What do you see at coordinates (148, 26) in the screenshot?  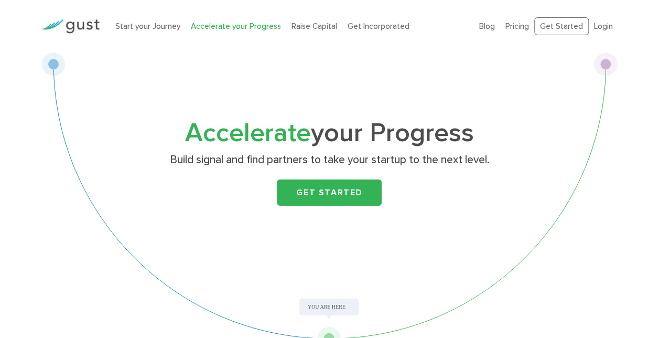 I see `a: Start your Journey` at bounding box center [148, 26].